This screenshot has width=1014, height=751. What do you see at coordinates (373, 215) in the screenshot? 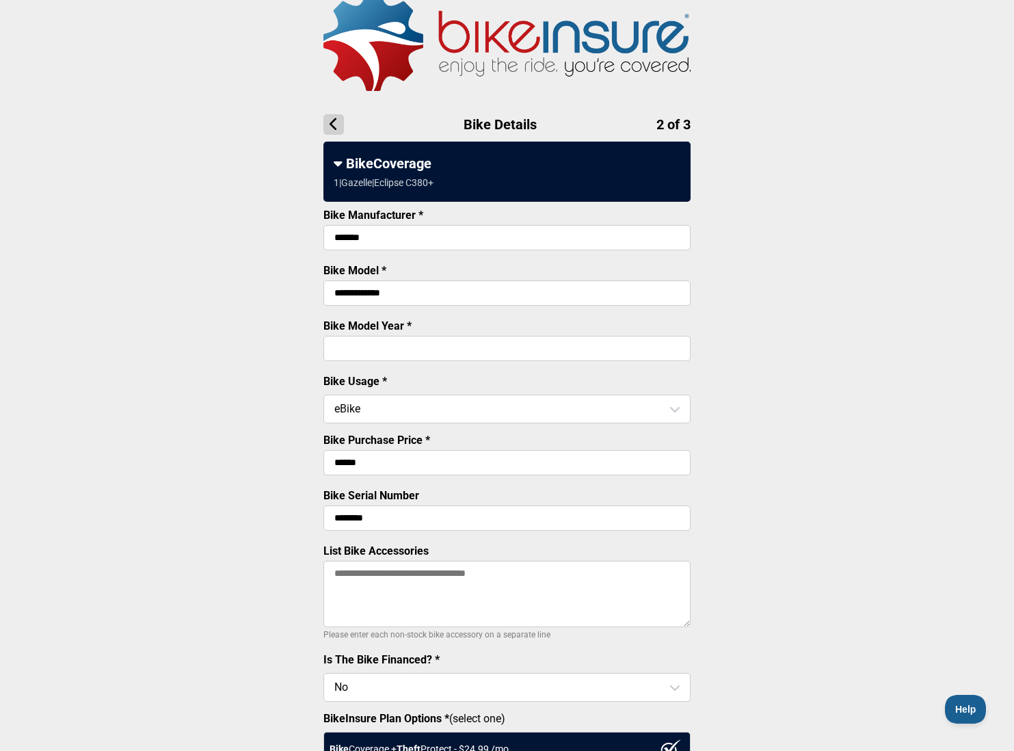
I see `label: Bike Manufacturer *` at bounding box center [373, 215].